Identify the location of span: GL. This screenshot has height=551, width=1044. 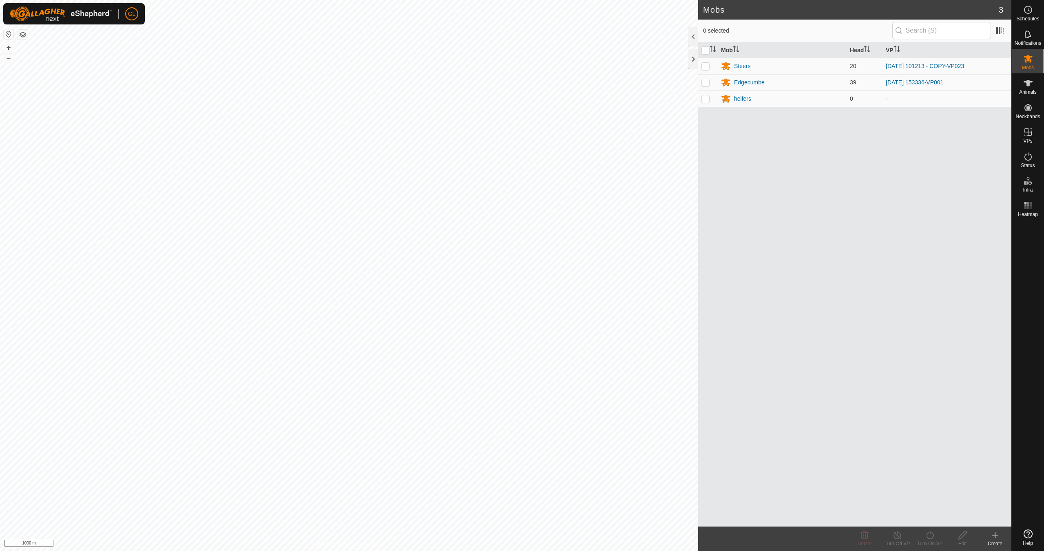
(132, 14).